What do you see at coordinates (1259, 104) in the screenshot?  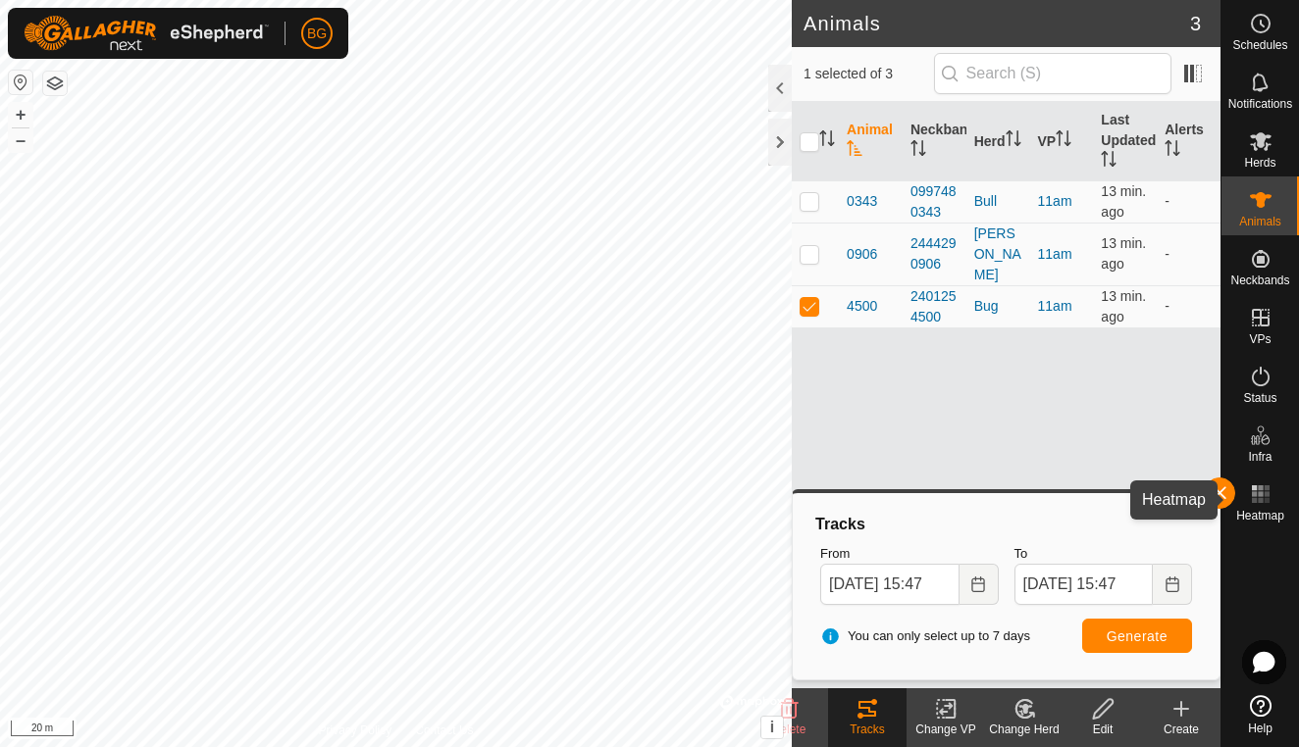 I see `span: Notifications` at bounding box center [1259, 104].